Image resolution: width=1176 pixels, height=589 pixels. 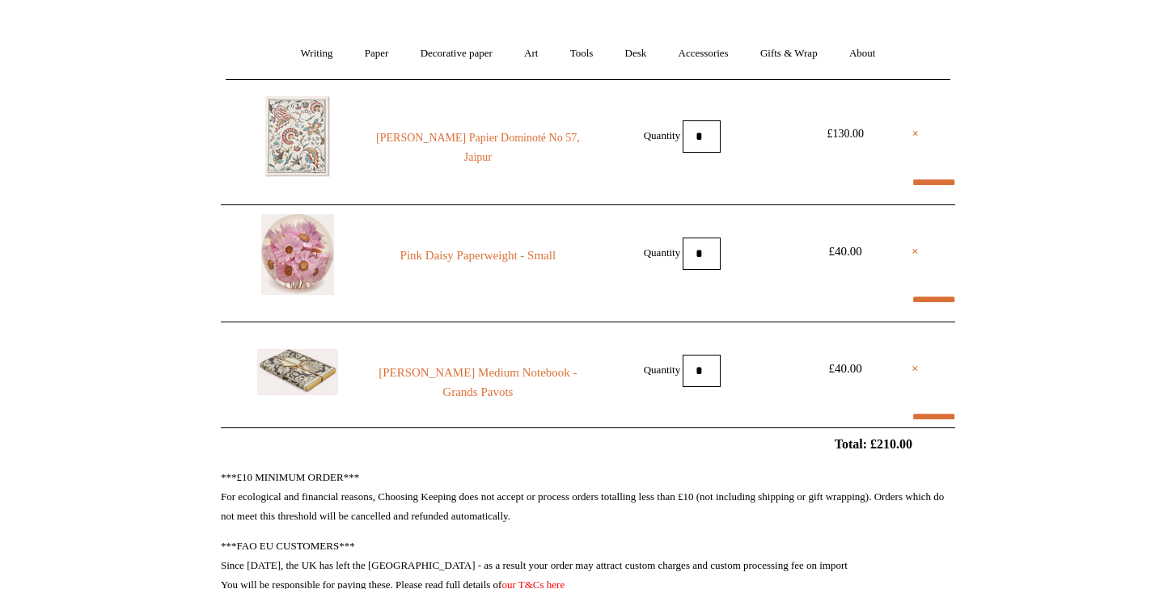 What do you see at coordinates (317, 53) in the screenshot?
I see `a: Writing` at bounding box center [317, 53].